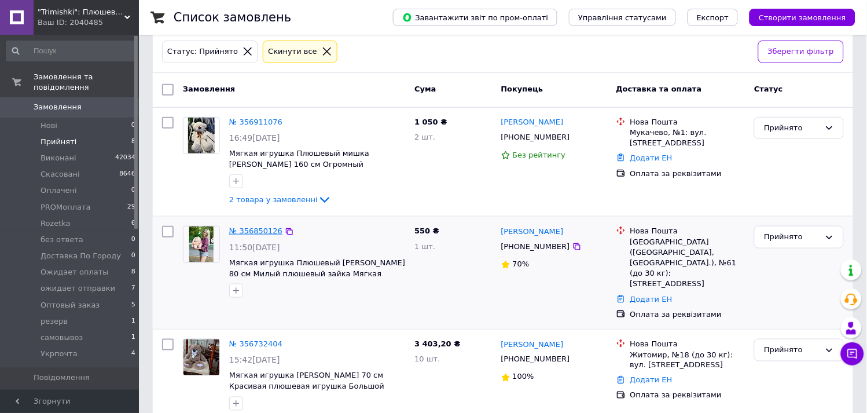 This screenshot has height=413, width=867. What do you see at coordinates (256, 343) in the screenshot?
I see `a: № 356732404` at bounding box center [256, 343].